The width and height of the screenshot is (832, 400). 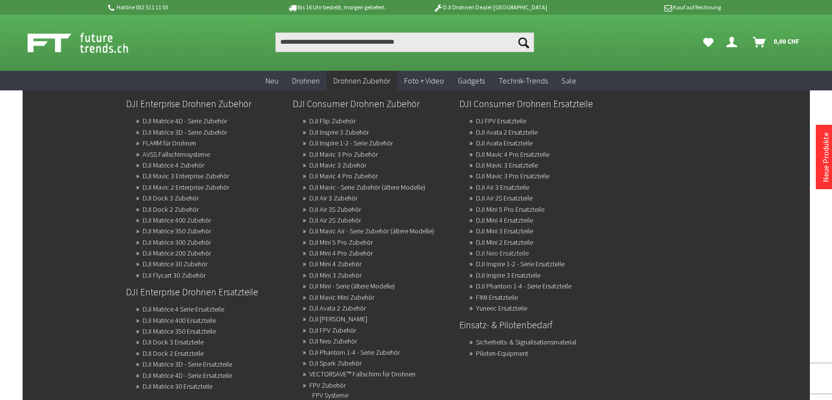 What do you see at coordinates (352, 286) in the screenshot?
I see `a: DJI Mini - Serie (ältere Modelle)` at bounding box center [352, 286].